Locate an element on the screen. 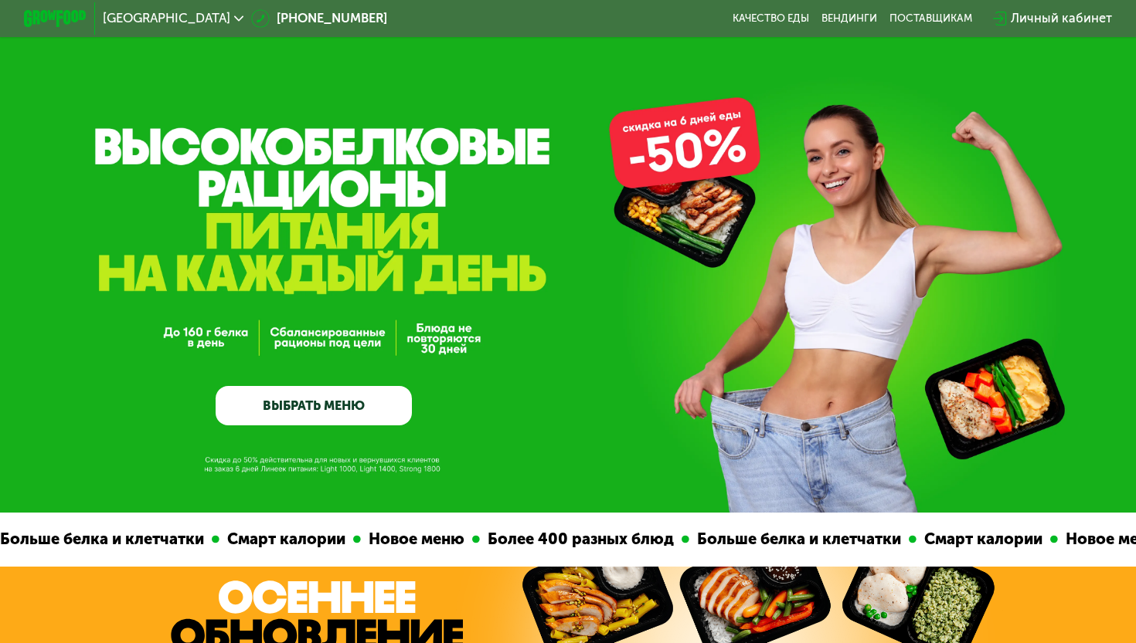  div: Более 400 разных блюд is located at coordinates (554, 539).